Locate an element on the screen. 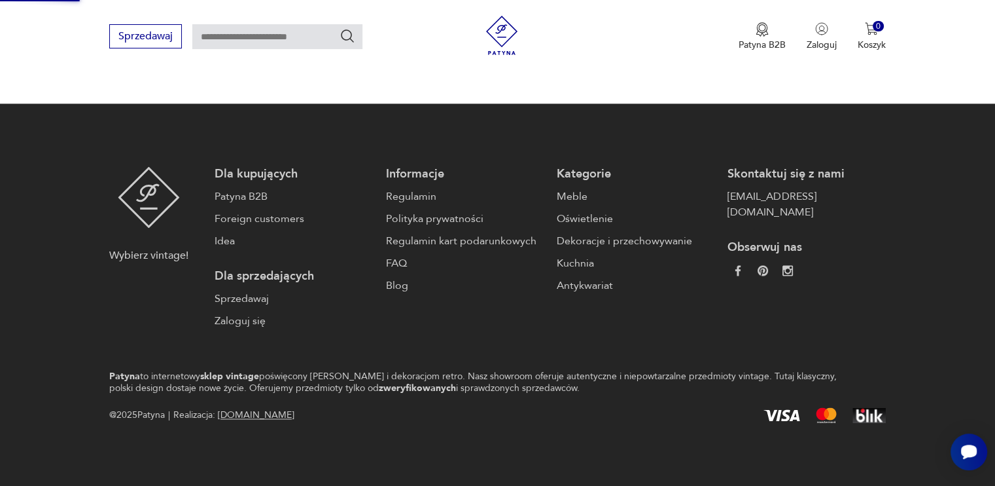 The height and width of the screenshot is (486, 995). a: Regulamin kart podarunkowych is located at coordinates (465, 241).